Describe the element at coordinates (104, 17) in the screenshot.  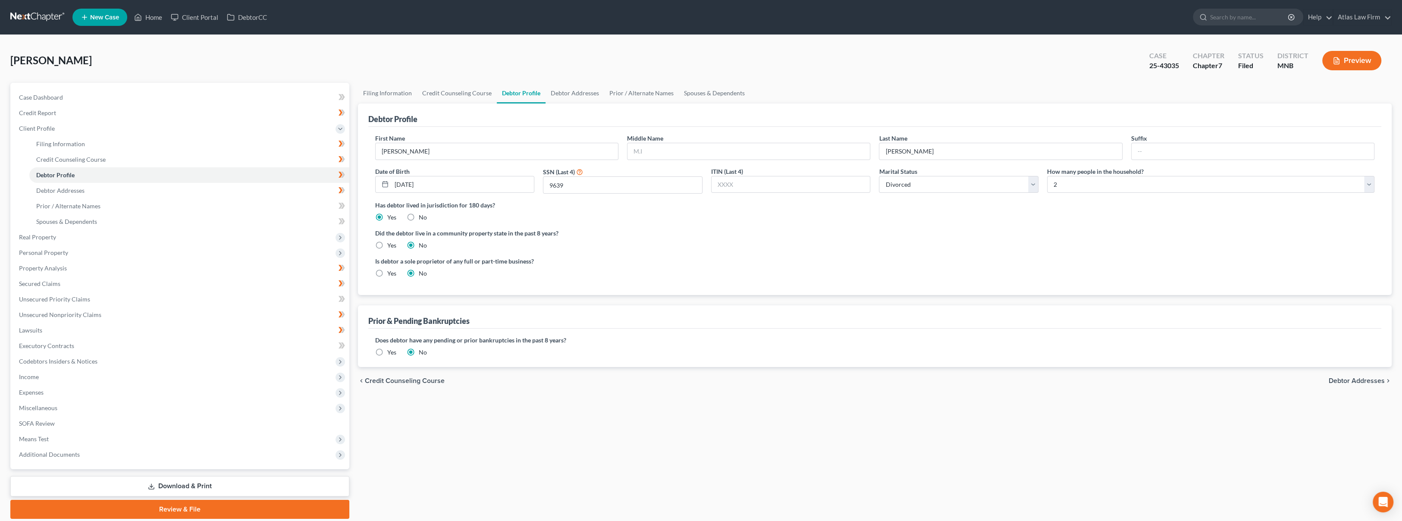
I see `span: New Case` at that location.